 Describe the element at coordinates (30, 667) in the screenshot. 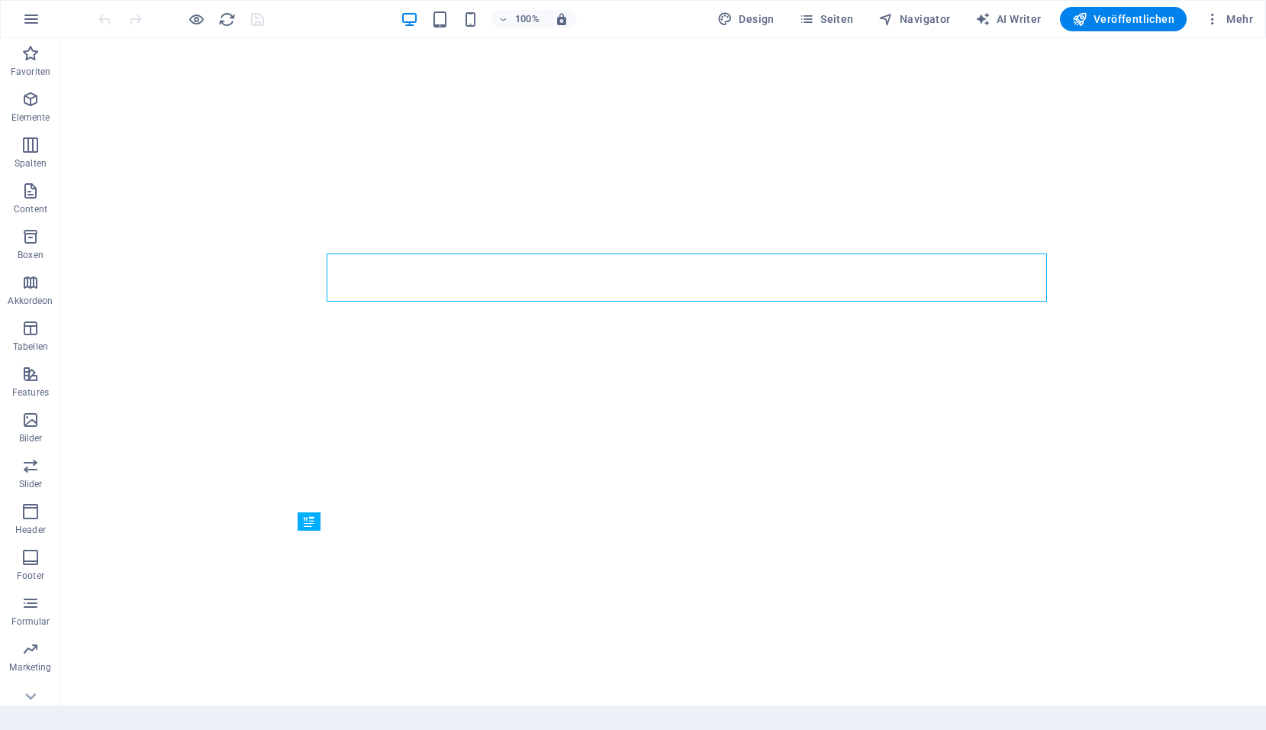

I see `p: Marketing` at that location.